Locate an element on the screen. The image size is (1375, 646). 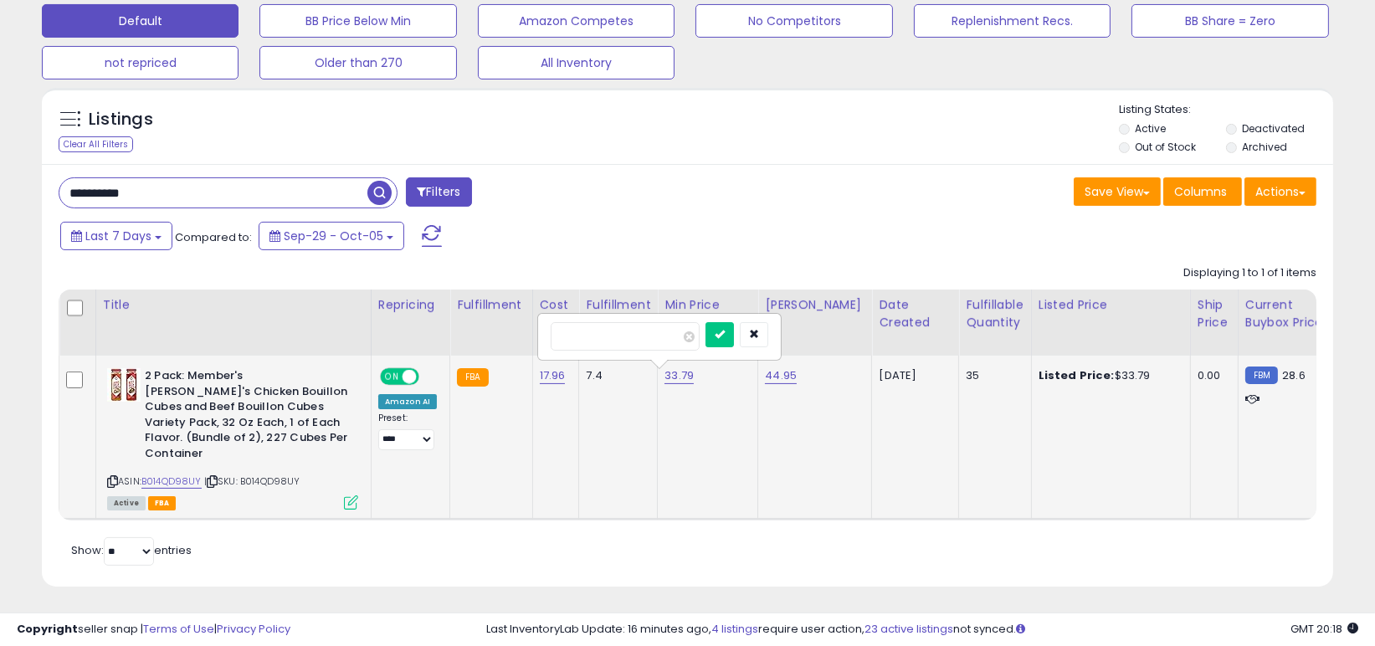
button: BB Share = Zero is located at coordinates (1229, 21).